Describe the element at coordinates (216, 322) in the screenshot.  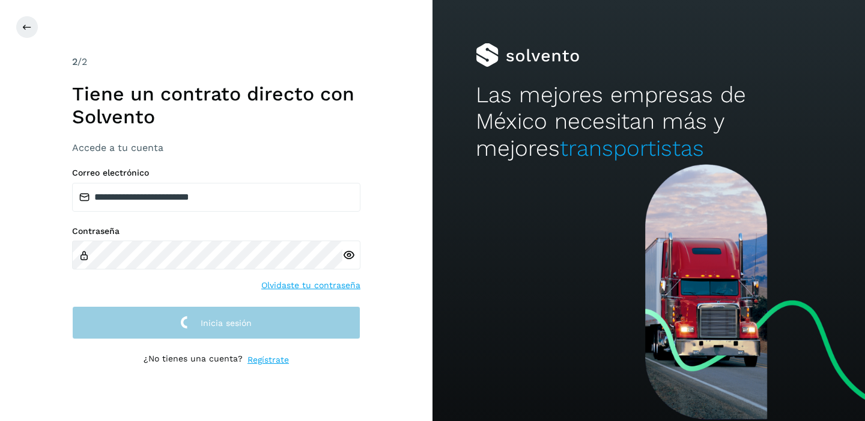
I see `button: Inicia sesión` at that location.